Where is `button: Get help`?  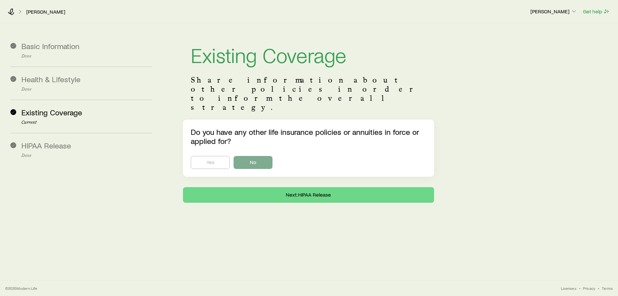
button: Get help is located at coordinates (597, 11).